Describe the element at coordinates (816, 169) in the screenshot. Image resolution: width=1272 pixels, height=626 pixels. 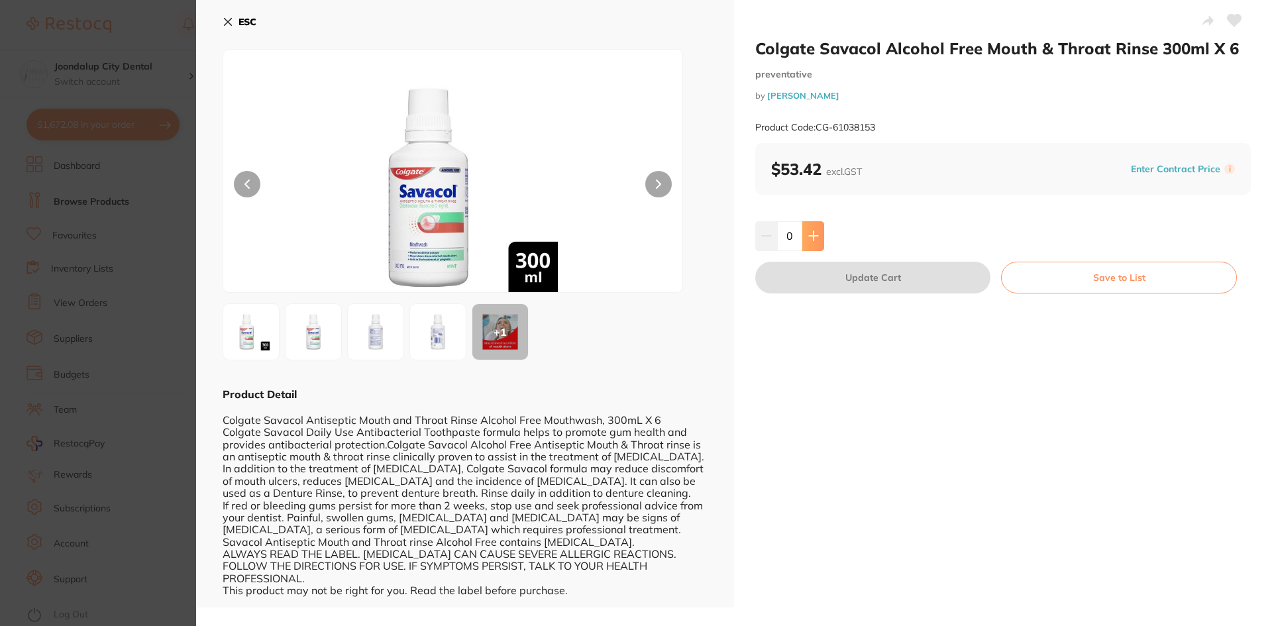
I see `b: $53.42` at that location.